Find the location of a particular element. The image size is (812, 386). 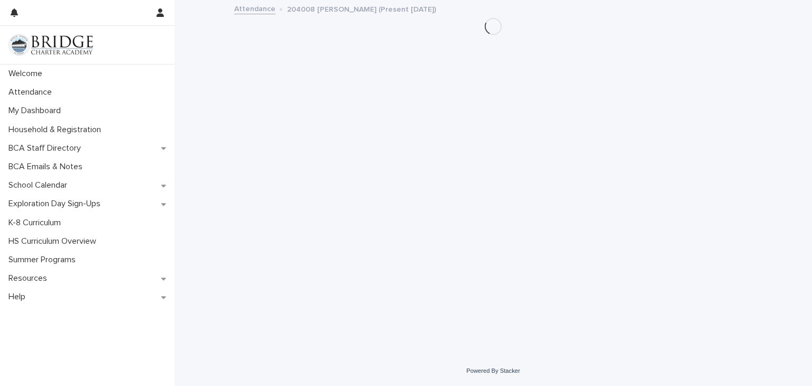

p: HS Curriculum Overview is located at coordinates (54, 241).